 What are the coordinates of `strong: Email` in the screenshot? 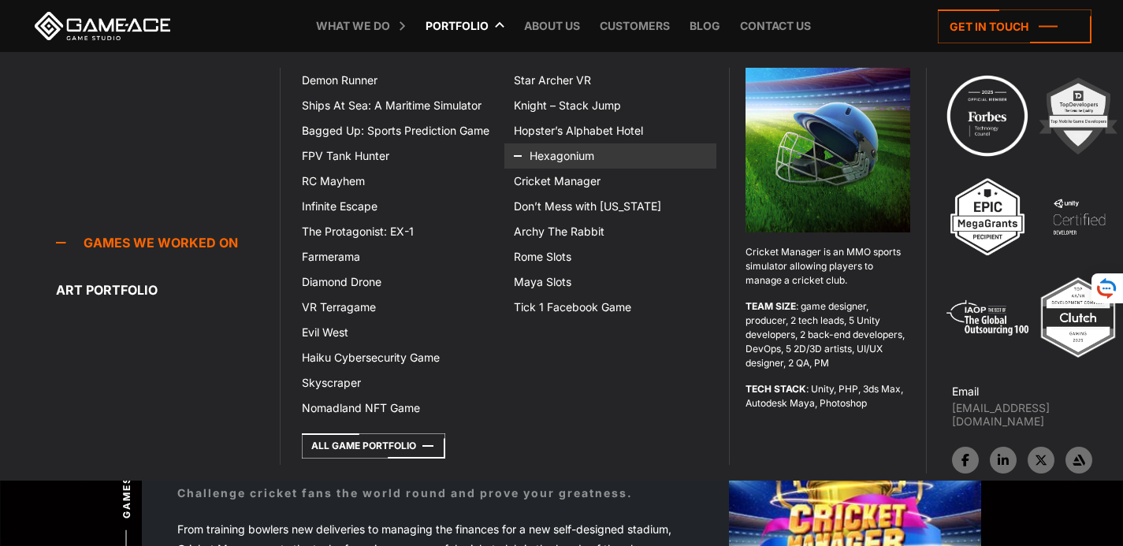 It's located at (965, 391).